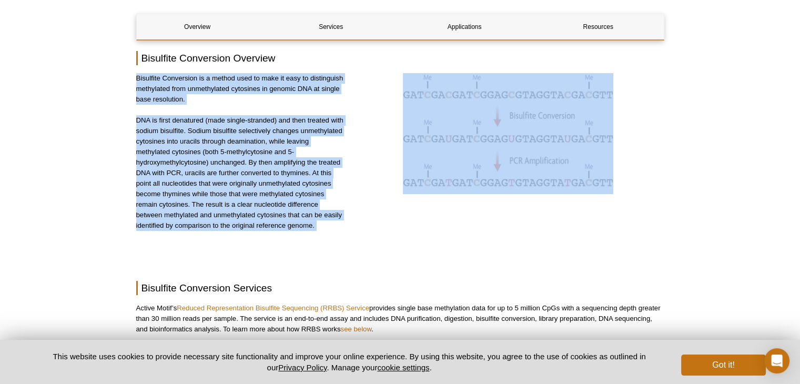  I want to click on button: Got it!, so click(723, 365).